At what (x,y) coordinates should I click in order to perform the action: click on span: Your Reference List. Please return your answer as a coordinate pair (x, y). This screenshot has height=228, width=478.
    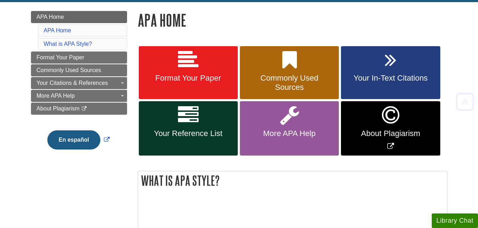
    Looking at the image, I should click on (188, 134).